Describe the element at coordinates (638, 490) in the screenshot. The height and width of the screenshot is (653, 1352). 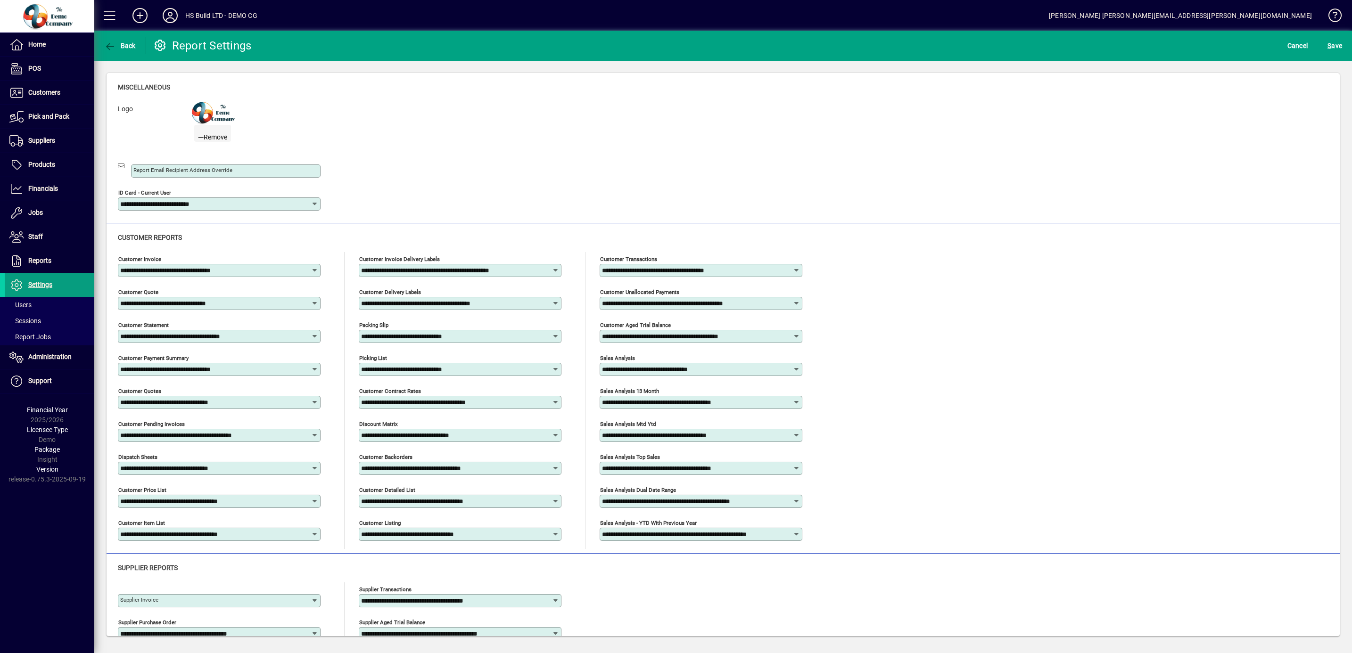
I see `mat-label: Sales analysis dual date range` at that location.